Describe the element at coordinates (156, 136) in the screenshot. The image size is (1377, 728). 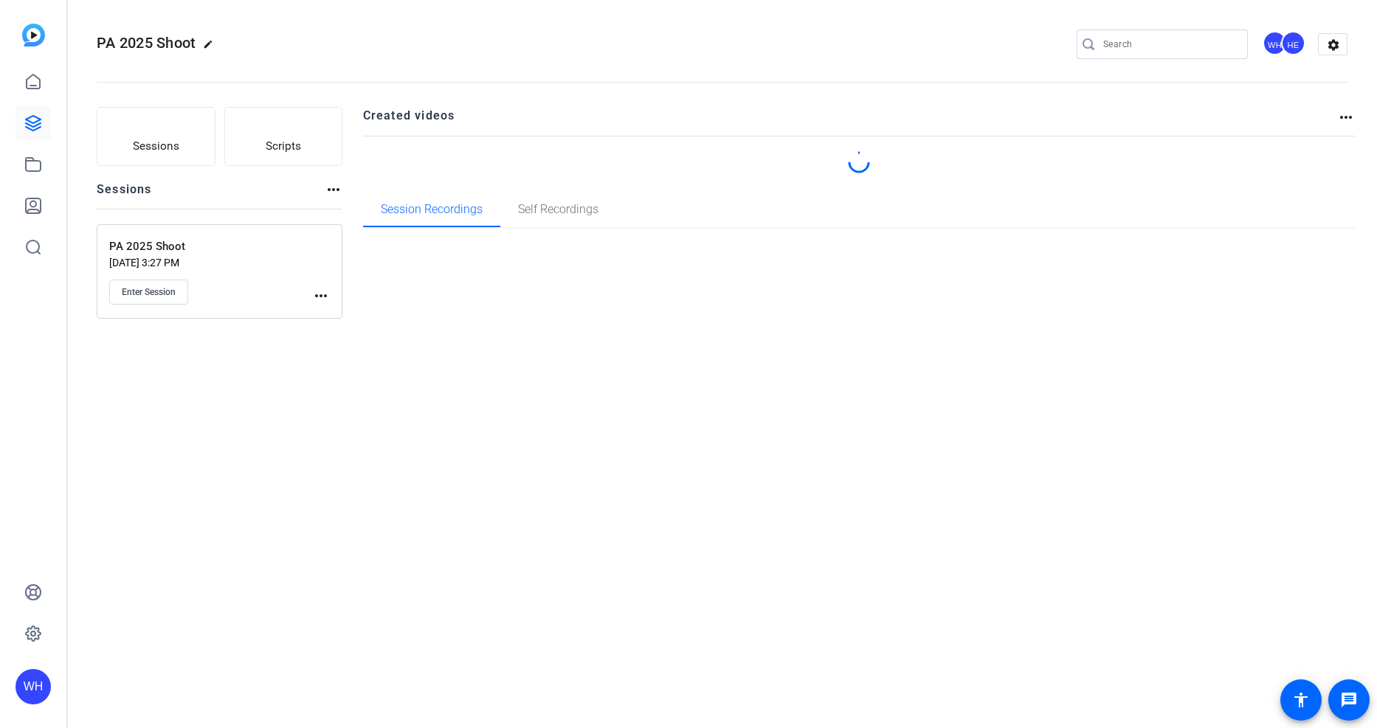
I see `button: Sessions` at that location.